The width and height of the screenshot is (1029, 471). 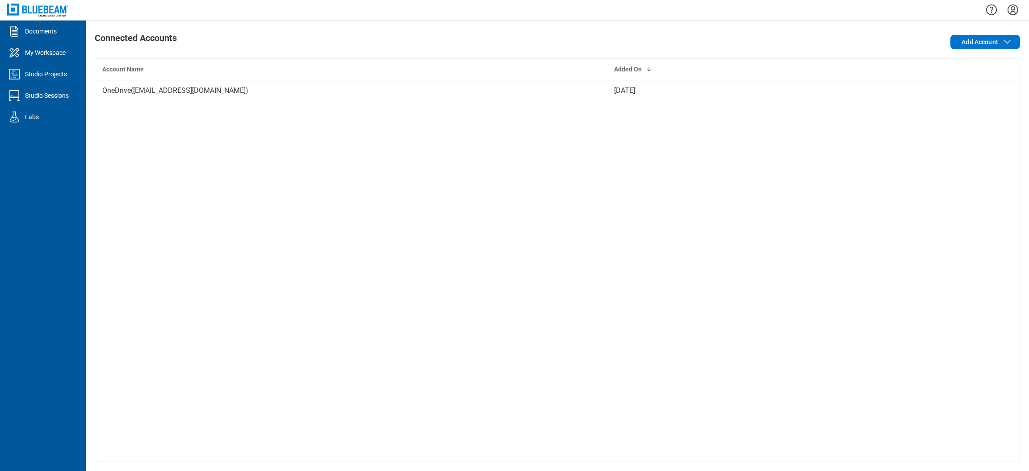 What do you see at coordinates (14, 74) in the screenshot?
I see `svg: Studio Projects` at bounding box center [14, 74].